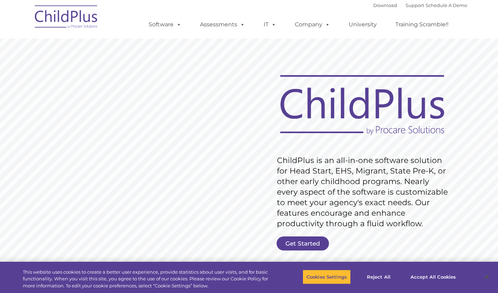 The height and width of the screenshot is (293, 498). What do you see at coordinates (312, 25) in the screenshot?
I see `a: Company` at bounding box center [312, 25].